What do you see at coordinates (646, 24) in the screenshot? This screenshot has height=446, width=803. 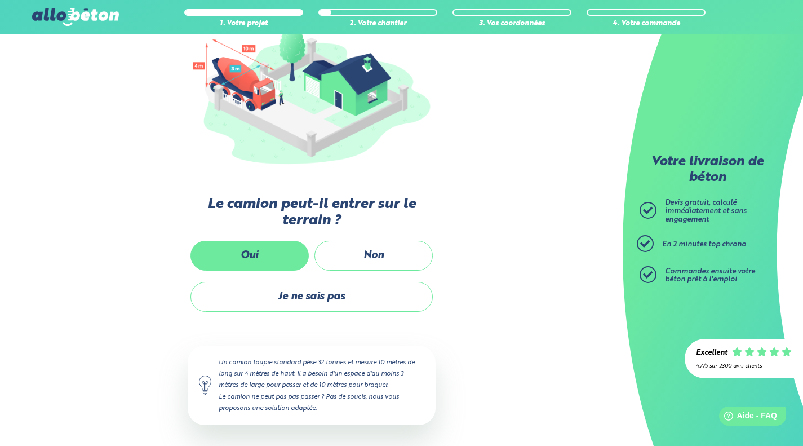 I see `div: 4. Votre commande` at bounding box center [646, 24].